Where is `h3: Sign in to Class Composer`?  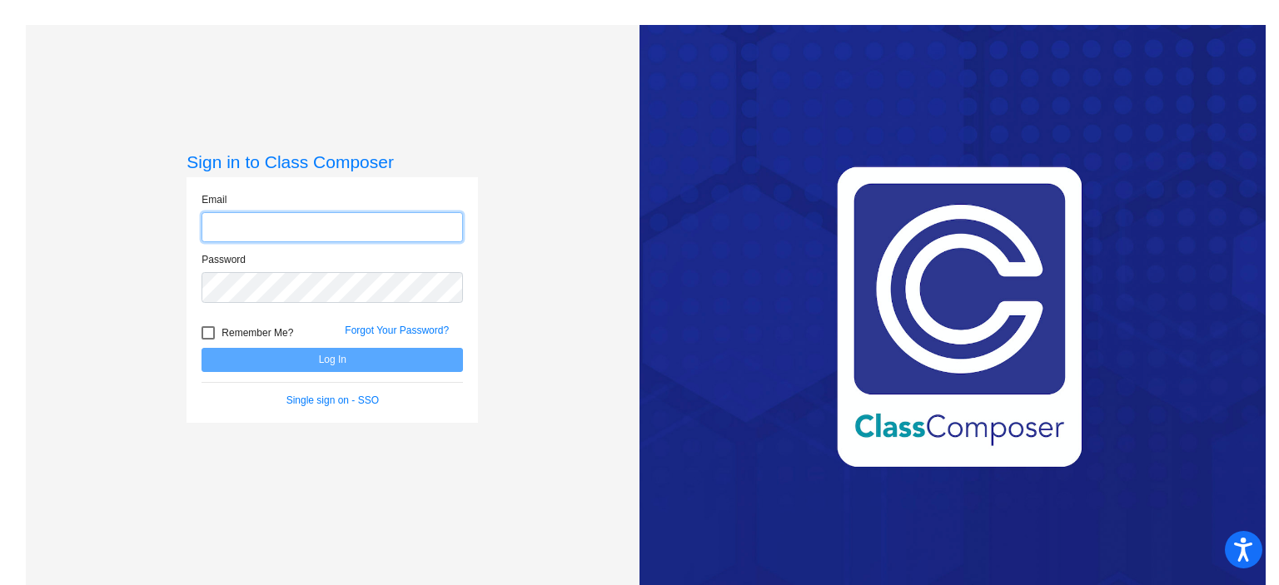
h3: Sign in to Class Composer is located at coordinates (332, 162).